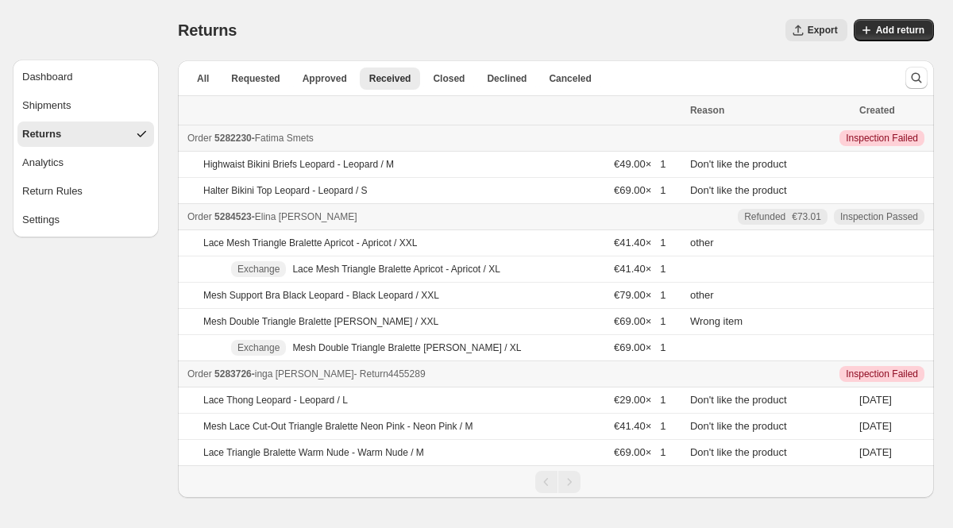 The height and width of the screenshot is (528, 953). I want to click on span: €49.00 × 1, so click(639, 164).